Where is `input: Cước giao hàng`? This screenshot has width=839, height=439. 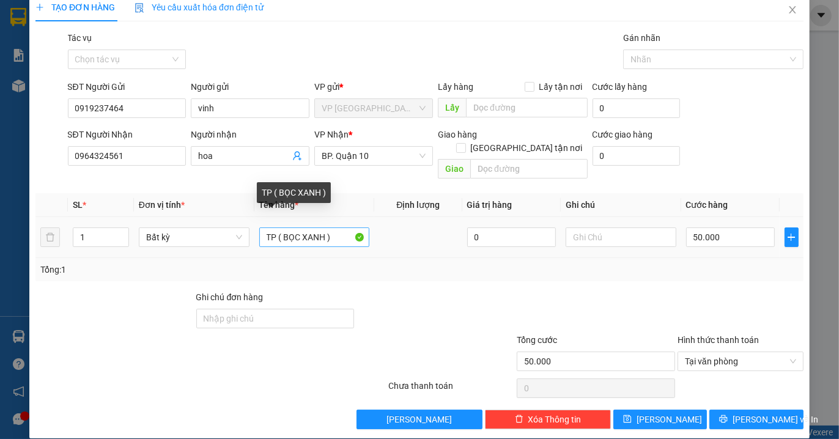 input: Cước giao hàng is located at coordinates (636, 156).